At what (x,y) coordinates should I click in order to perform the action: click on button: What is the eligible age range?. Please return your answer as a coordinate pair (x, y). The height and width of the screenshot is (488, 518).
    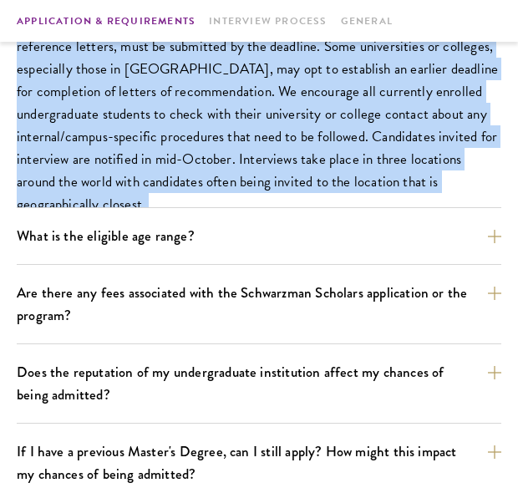
    Looking at the image, I should click on (259, 235).